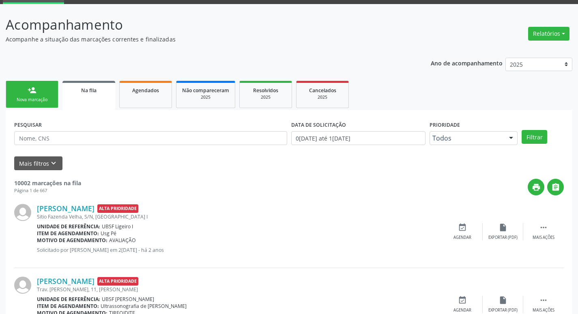 This screenshot has height=314, width=578. I want to click on div: person_add, so click(32, 90).